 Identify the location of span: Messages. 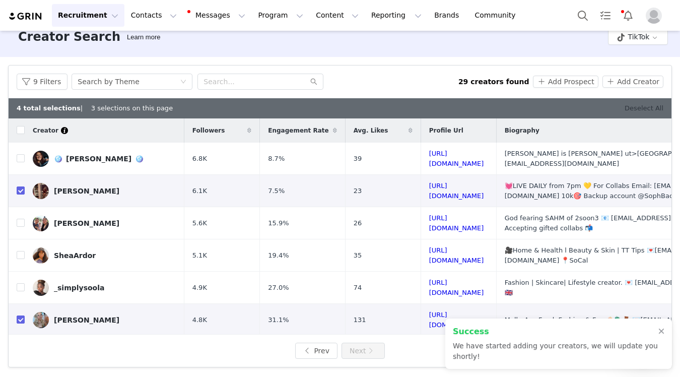
(101, 313).